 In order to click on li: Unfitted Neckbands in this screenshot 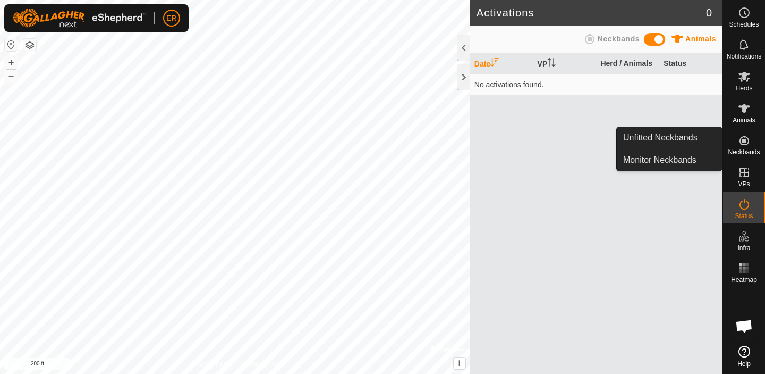, I will do `click(670, 138)`.